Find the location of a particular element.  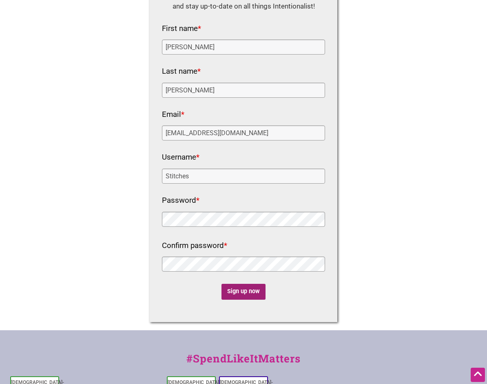

label: Password is located at coordinates (181, 201).